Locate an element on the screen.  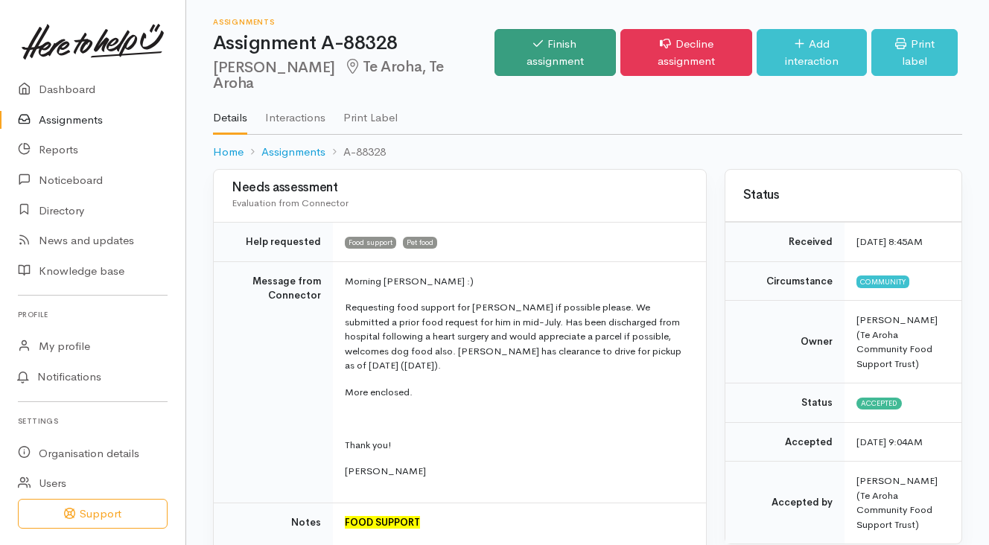
h3: Needs assessment is located at coordinates (460, 188).